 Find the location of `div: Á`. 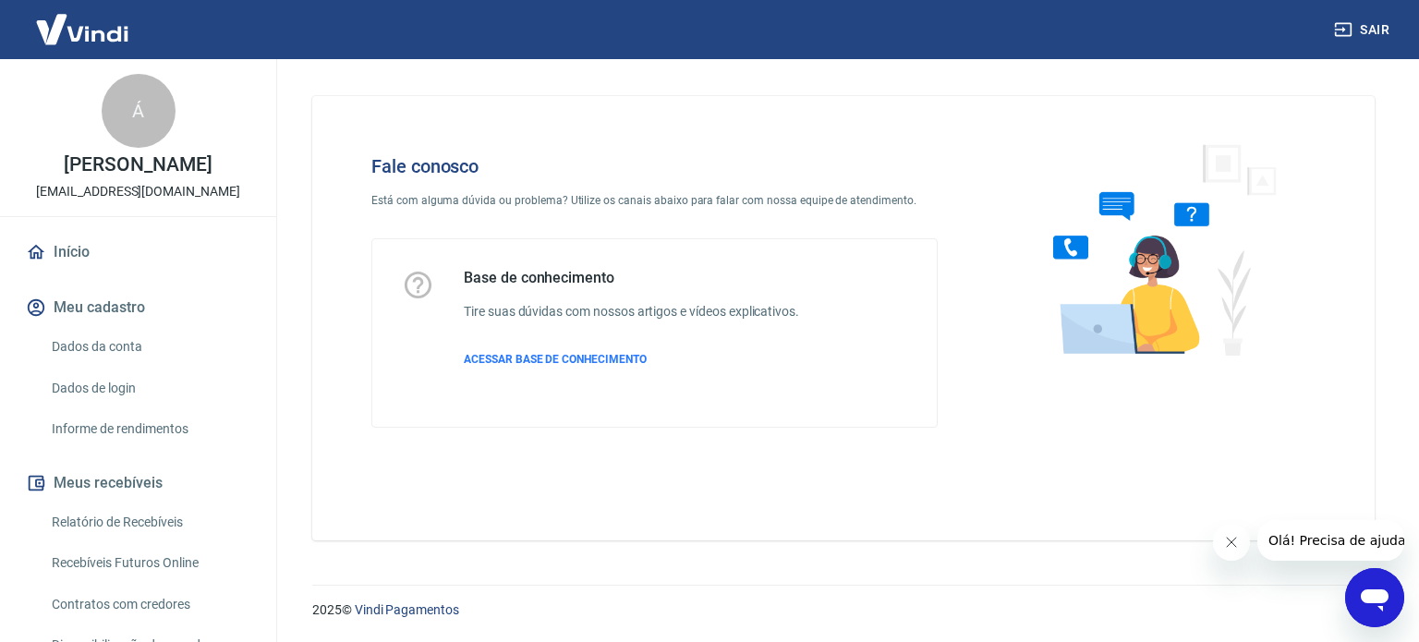

div: Á is located at coordinates (139, 111).